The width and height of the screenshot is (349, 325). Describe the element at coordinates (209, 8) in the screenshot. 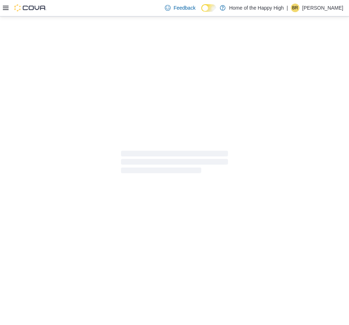

I see `input: Dark Mode` at that location.